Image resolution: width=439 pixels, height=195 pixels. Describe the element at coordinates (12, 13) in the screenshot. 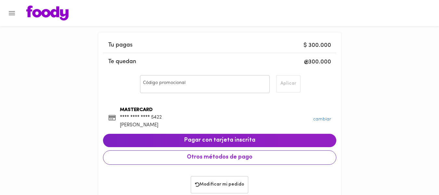

I see `button: Menu` at that location.